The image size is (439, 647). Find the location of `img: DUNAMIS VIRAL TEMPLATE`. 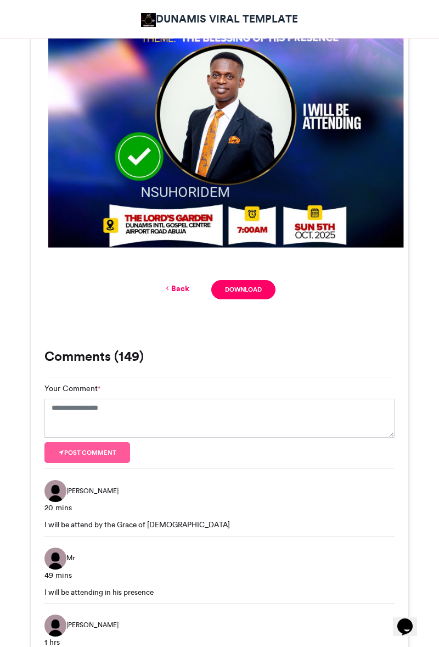

img: DUNAMIS VIRAL TEMPLATE is located at coordinates (148, 20).